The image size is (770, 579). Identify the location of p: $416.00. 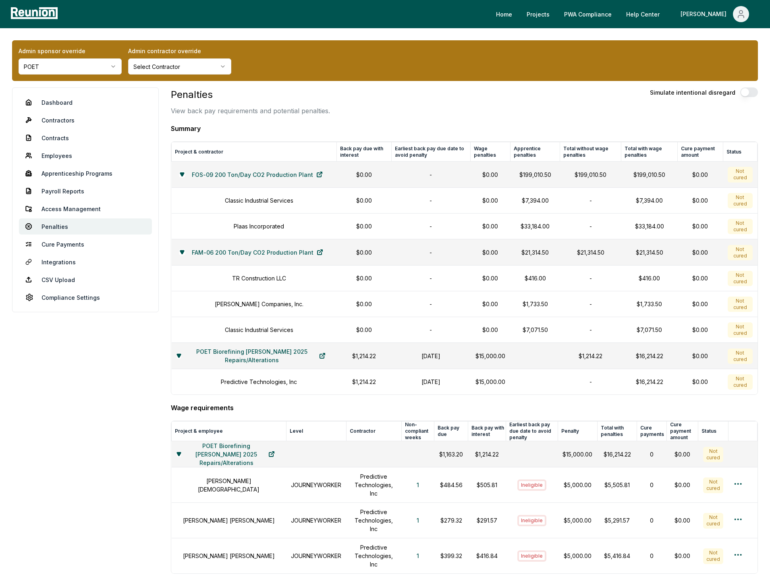
(535, 278).